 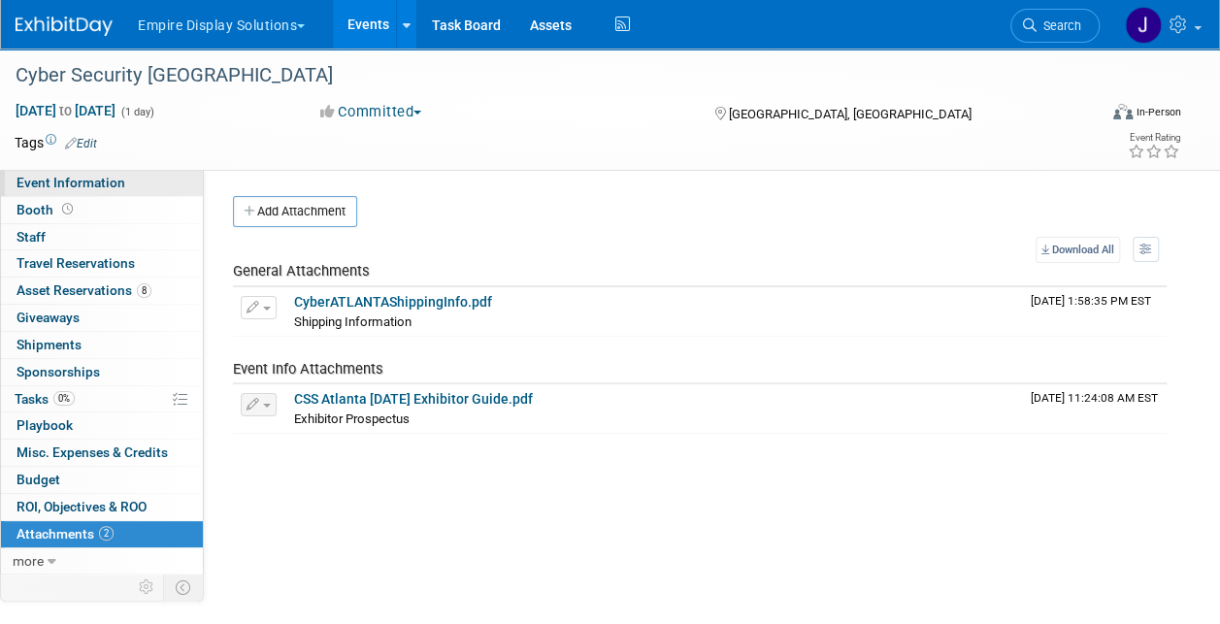 I want to click on a: Download All, so click(x=1077, y=249).